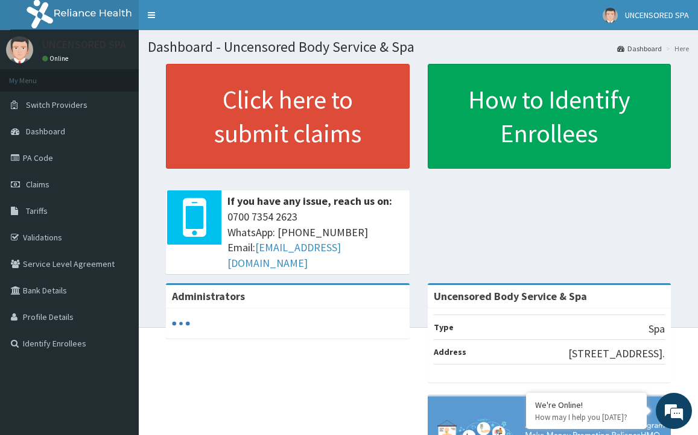 The image size is (698, 435). What do you see at coordinates (586, 417) in the screenshot?
I see `p: How may I help you today?` at bounding box center [586, 417].